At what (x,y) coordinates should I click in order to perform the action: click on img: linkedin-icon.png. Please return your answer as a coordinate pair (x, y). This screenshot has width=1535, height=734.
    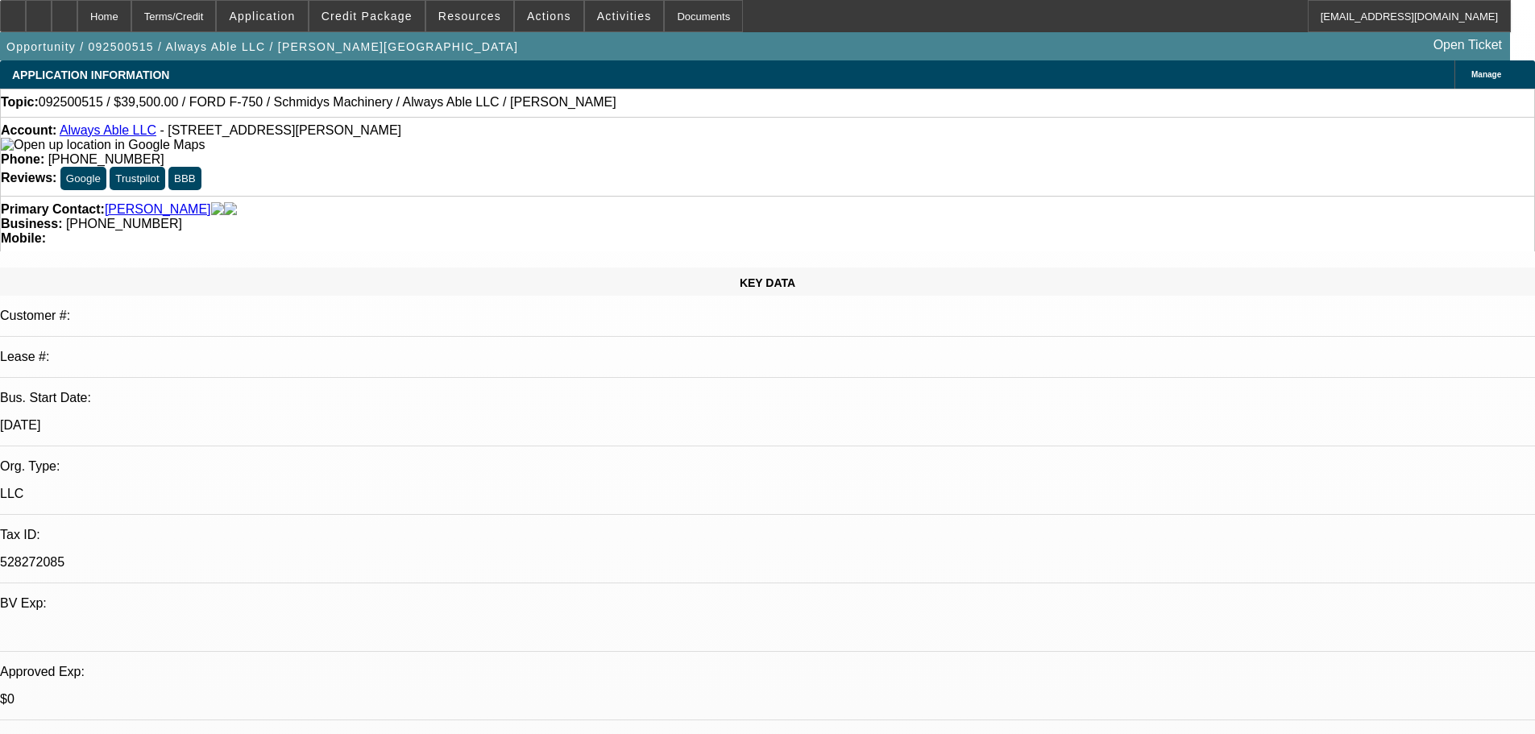
    Looking at the image, I should click on (230, 209).